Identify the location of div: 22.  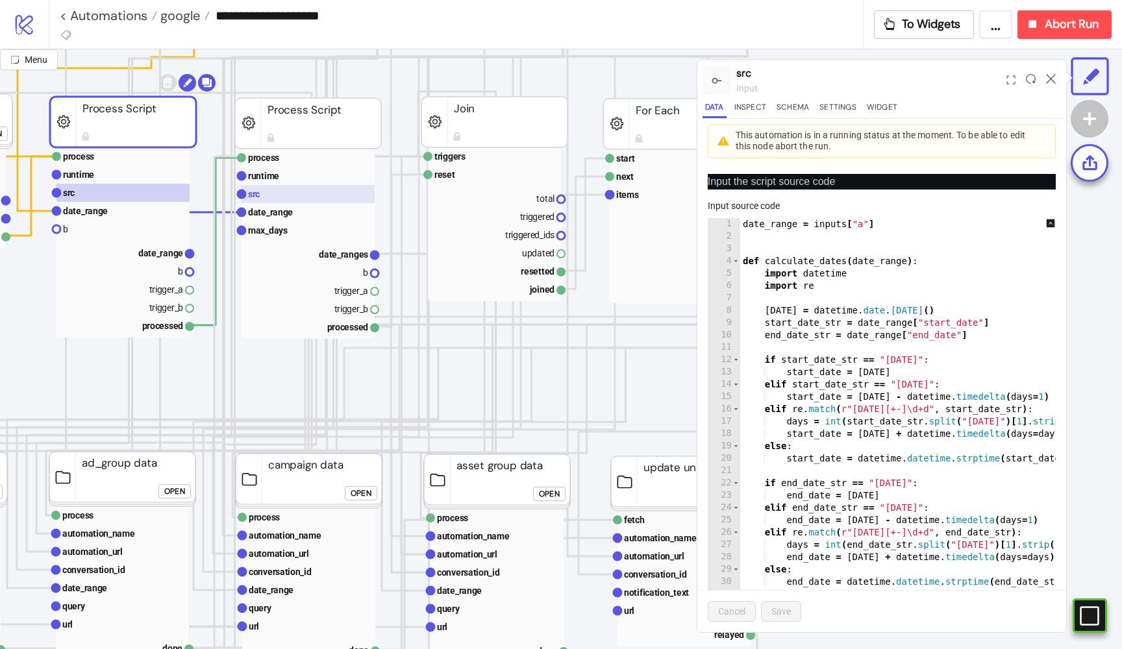
(724, 483).